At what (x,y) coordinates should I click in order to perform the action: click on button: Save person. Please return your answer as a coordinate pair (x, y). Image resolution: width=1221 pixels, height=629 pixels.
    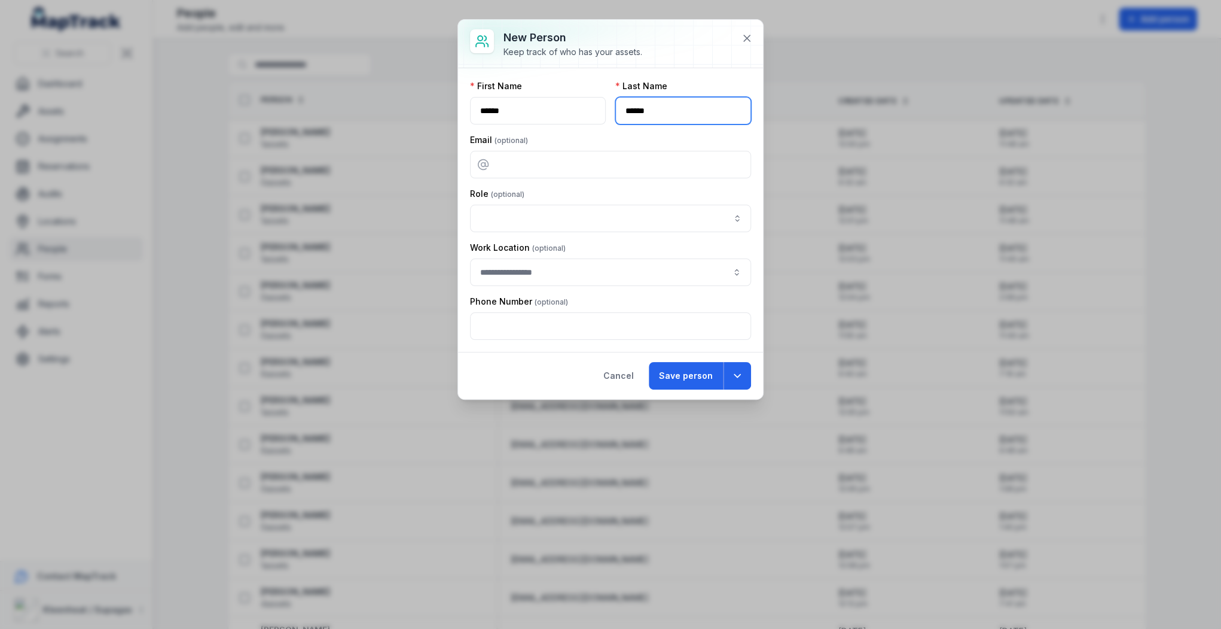
    Looking at the image, I should click on (686, 376).